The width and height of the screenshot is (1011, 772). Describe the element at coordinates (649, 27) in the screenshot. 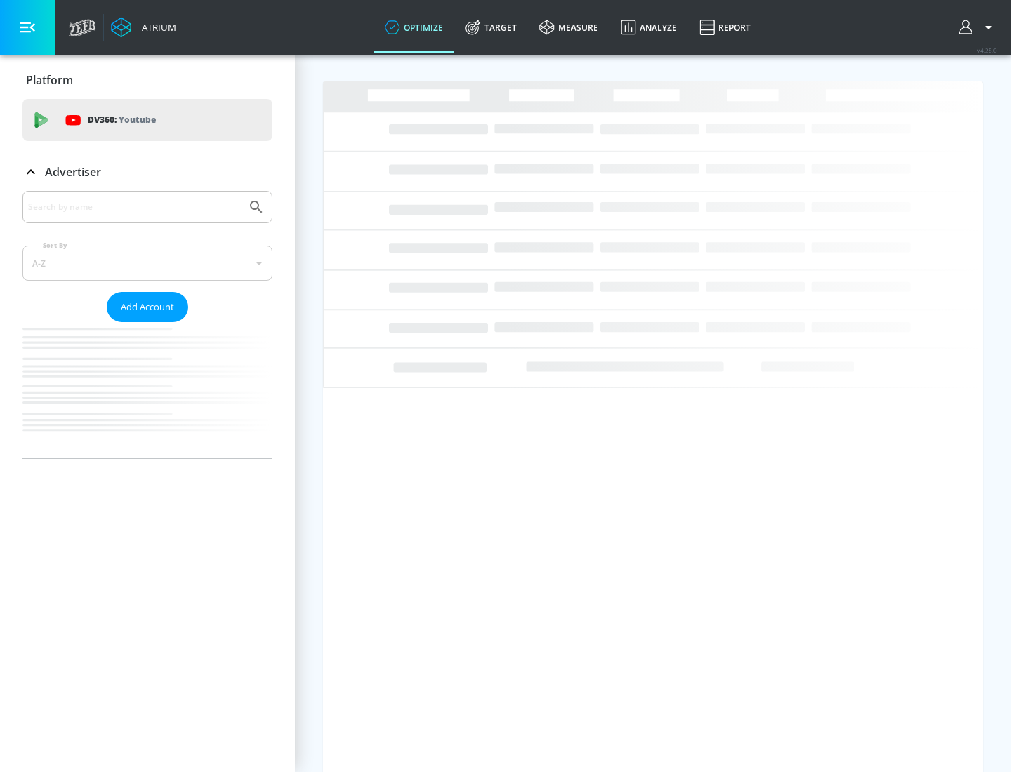

I see `a: Analyze` at that location.